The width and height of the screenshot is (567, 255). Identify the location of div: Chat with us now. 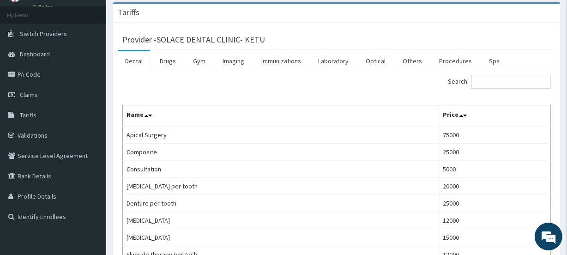
(102, 58).